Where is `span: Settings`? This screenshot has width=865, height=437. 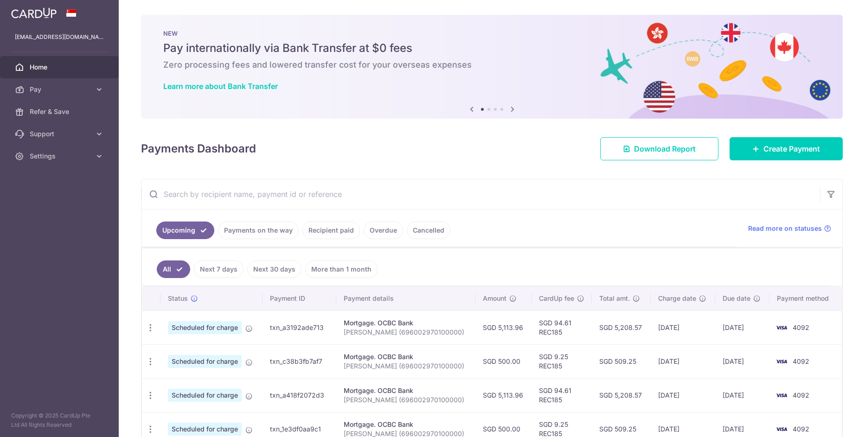 span: Settings is located at coordinates (60, 156).